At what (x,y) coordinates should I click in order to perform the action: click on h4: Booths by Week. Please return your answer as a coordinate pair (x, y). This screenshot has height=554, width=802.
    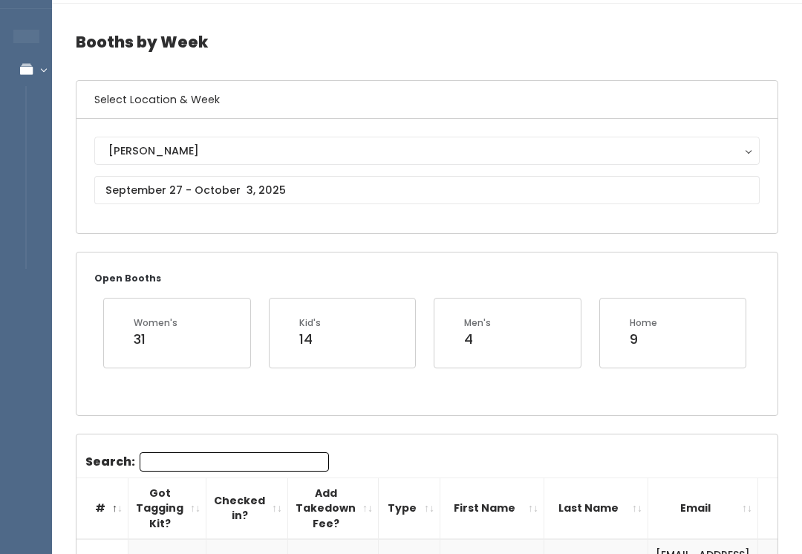
    Looking at the image, I should click on (427, 42).